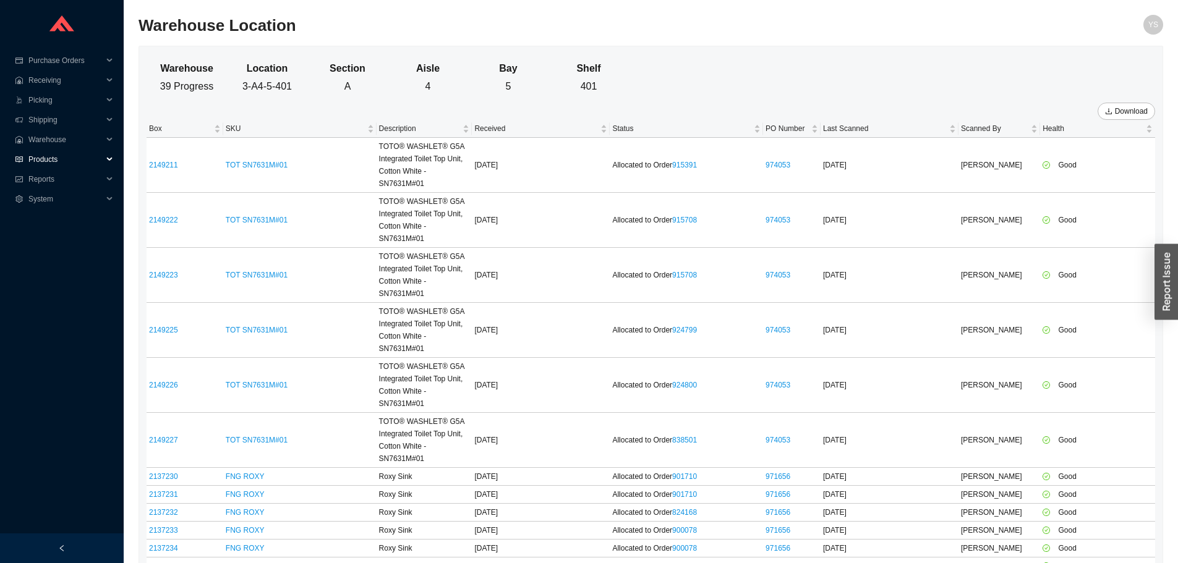 This screenshot has height=563, width=1178. Describe the element at coordinates (66, 100) in the screenshot. I see `span: Picking` at that location.